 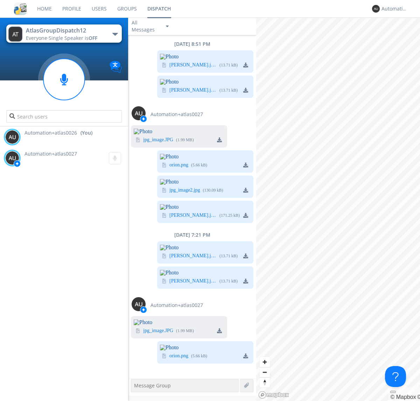 What do you see at coordinates (146, 26) in the screenshot?
I see `div: All Messages` at bounding box center [146, 26].